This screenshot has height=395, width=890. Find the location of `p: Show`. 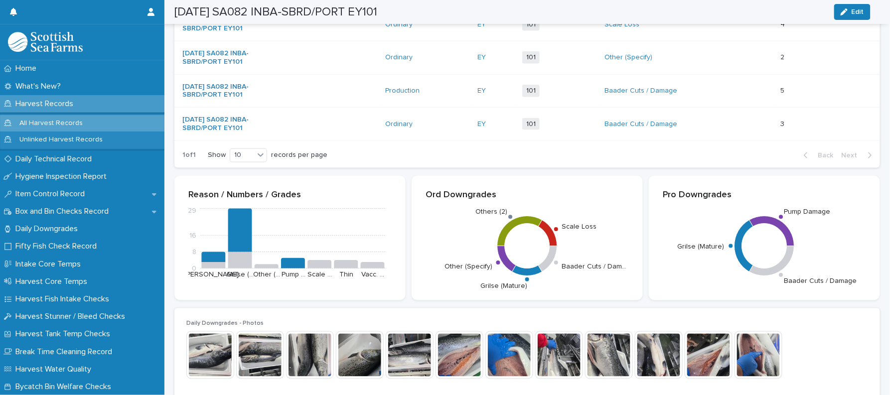

p: Show is located at coordinates (217, 155).